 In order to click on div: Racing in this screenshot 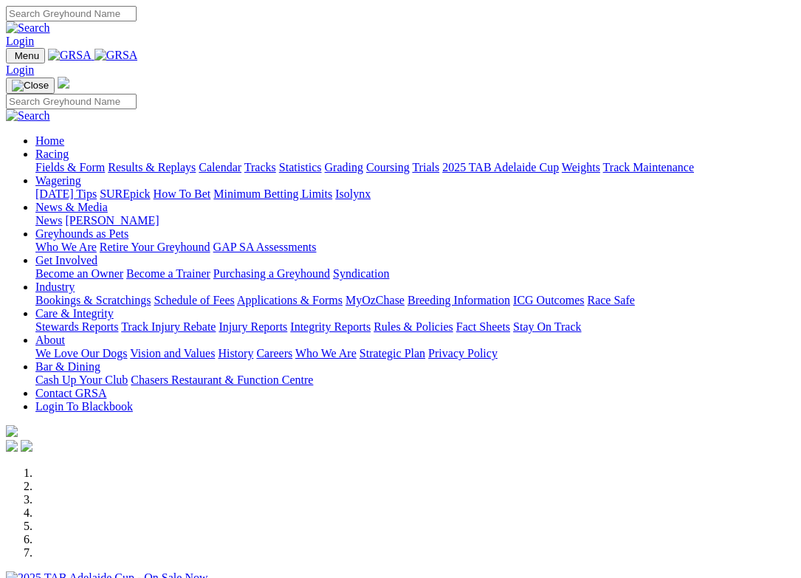, I will do `click(415, 168)`.